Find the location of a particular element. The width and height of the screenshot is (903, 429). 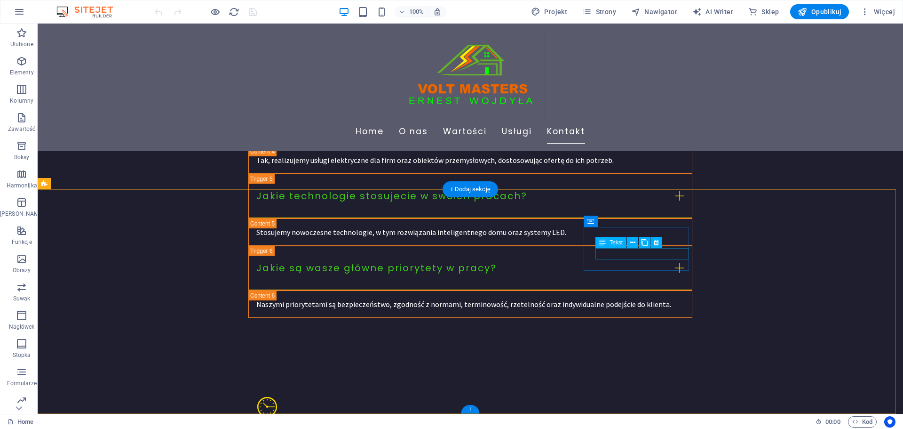

span: 00 00 is located at coordinates (833, 422).